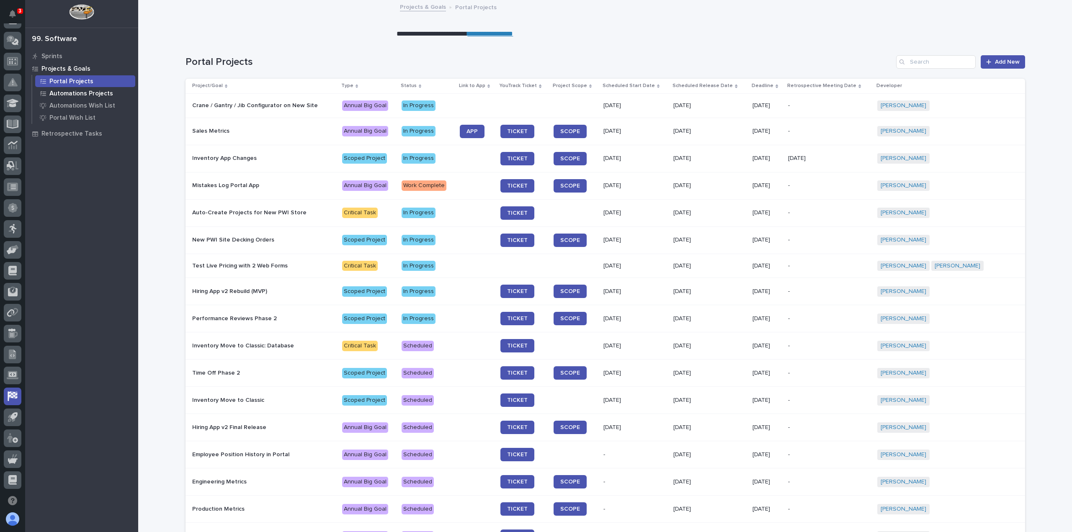  Describe the element at coordinates (31, 139) in the screenshot. I see `span: Help Docs` at that location.